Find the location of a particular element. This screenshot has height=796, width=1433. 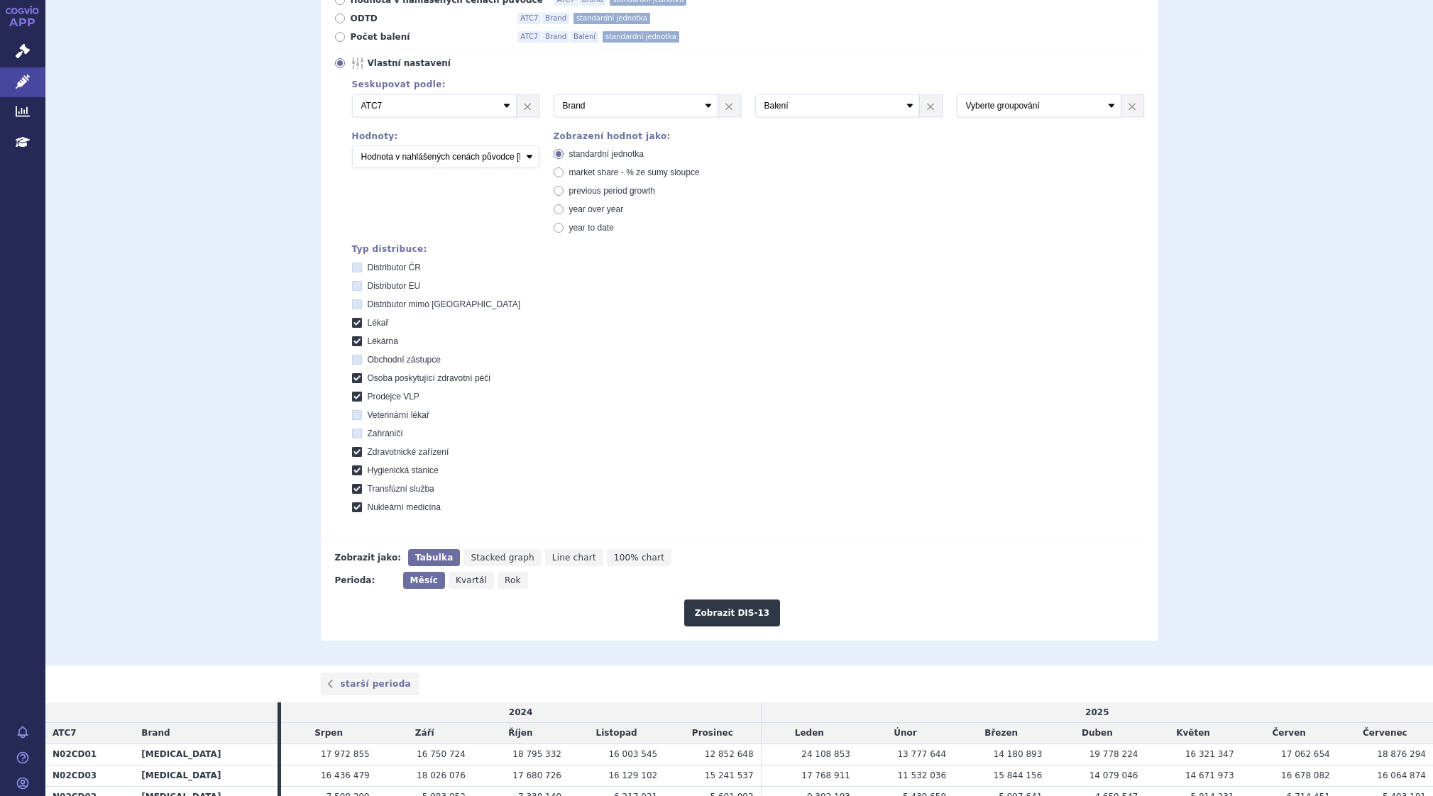

span: Kvartál is located at coordinates (471, 580).